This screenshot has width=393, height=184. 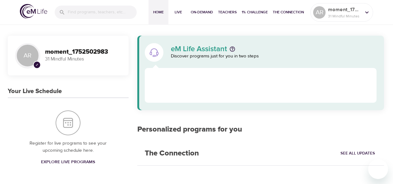 What do you see at coordinates (345, 10) in the screenshot?
I see `p: moment_1752502983` at bounding box center [345, 10].